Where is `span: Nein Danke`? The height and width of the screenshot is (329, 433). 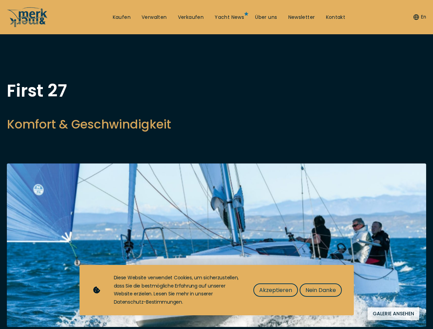 span: Nein Danke is located at coordinates (320, 290).